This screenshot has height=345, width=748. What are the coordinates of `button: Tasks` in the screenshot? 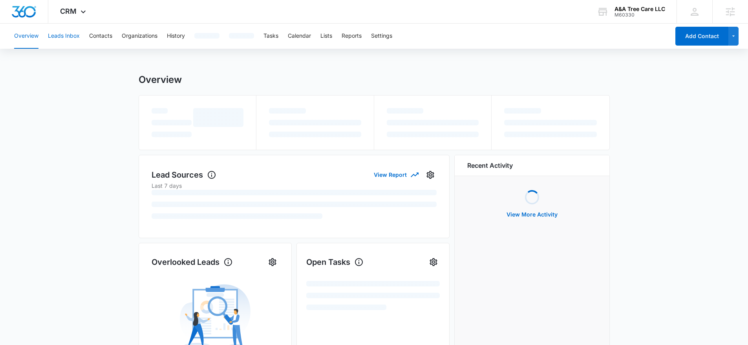 It's located at (271, 36).